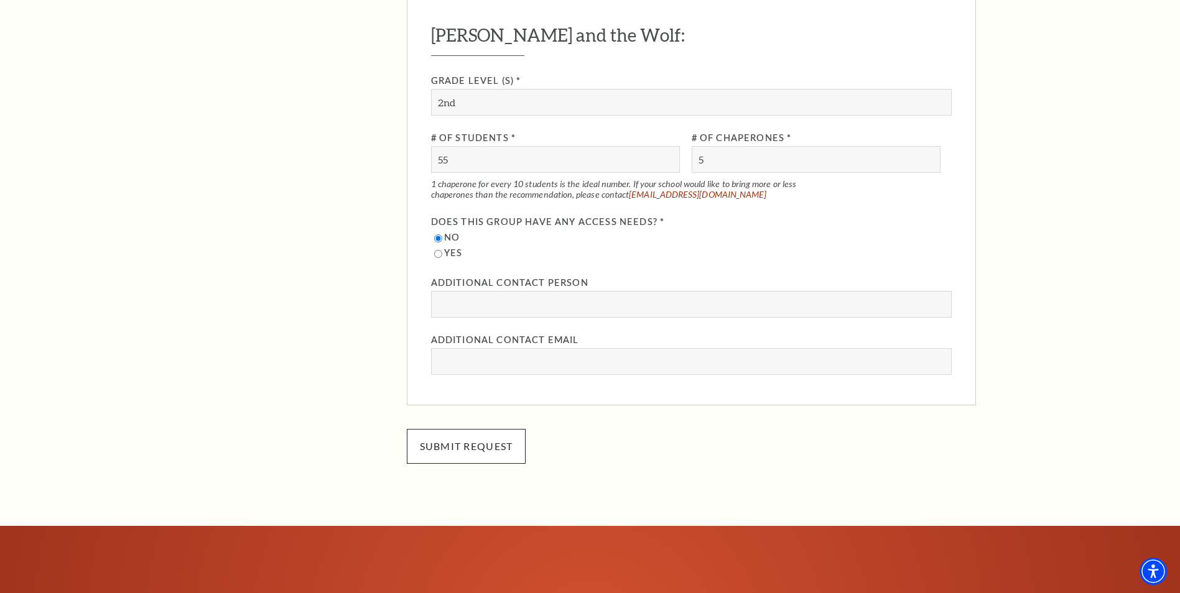 Image resolution: width=1180 pixels, height=593 pixels. What do you see at coordinates (438, 238) in the screenshot?
I see `input: No` at bounding box center [438, 238].